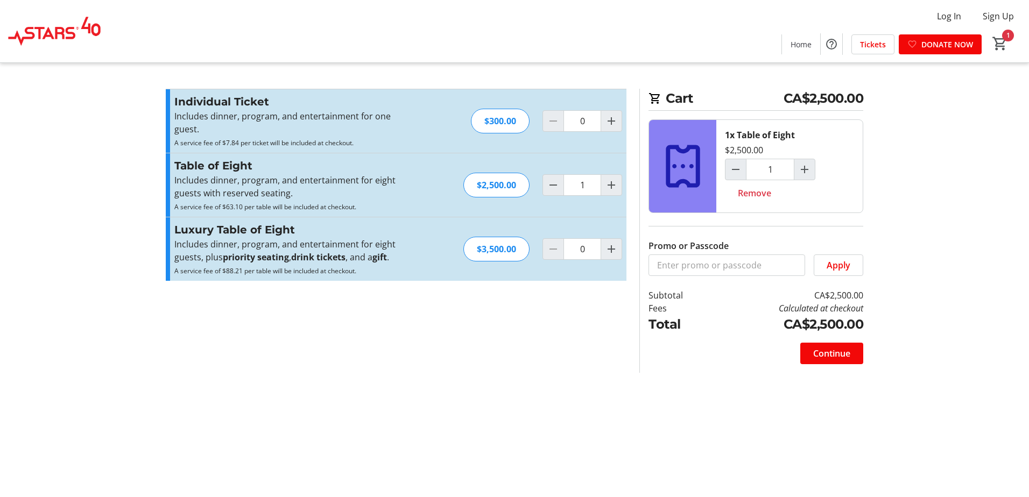 This screenshot has width=1029, height=497. What do you see at coordinates (831, 354) in the screenshot?
I see `button: Continue` at bounding box center [831, 354].